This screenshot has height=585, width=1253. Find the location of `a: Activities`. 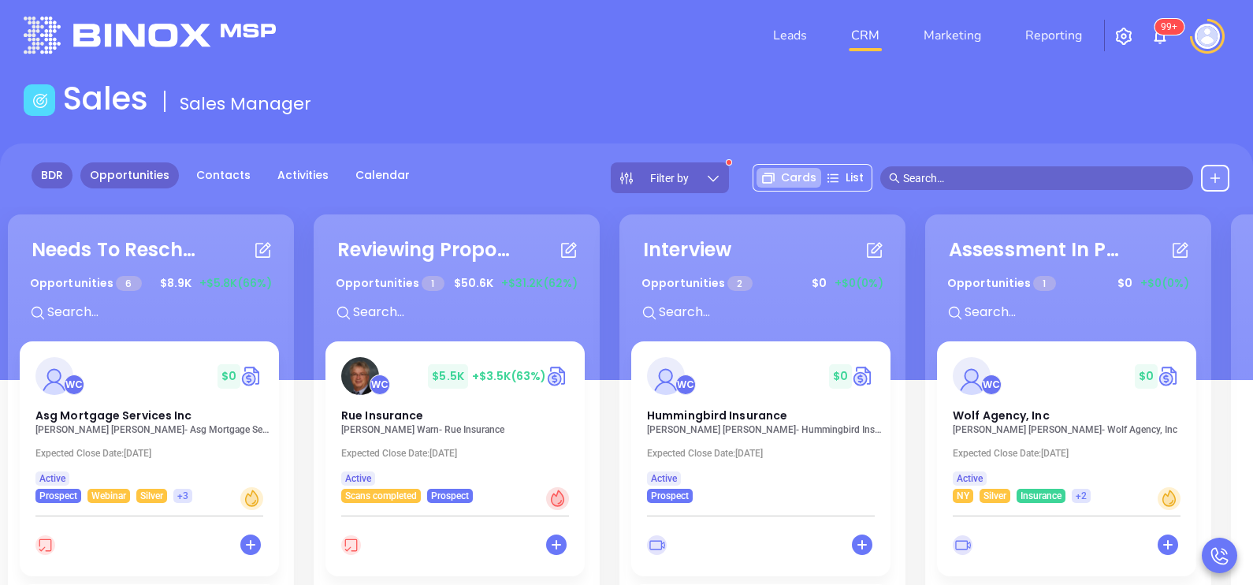

a: Activities is located at coordinates (303, 175).